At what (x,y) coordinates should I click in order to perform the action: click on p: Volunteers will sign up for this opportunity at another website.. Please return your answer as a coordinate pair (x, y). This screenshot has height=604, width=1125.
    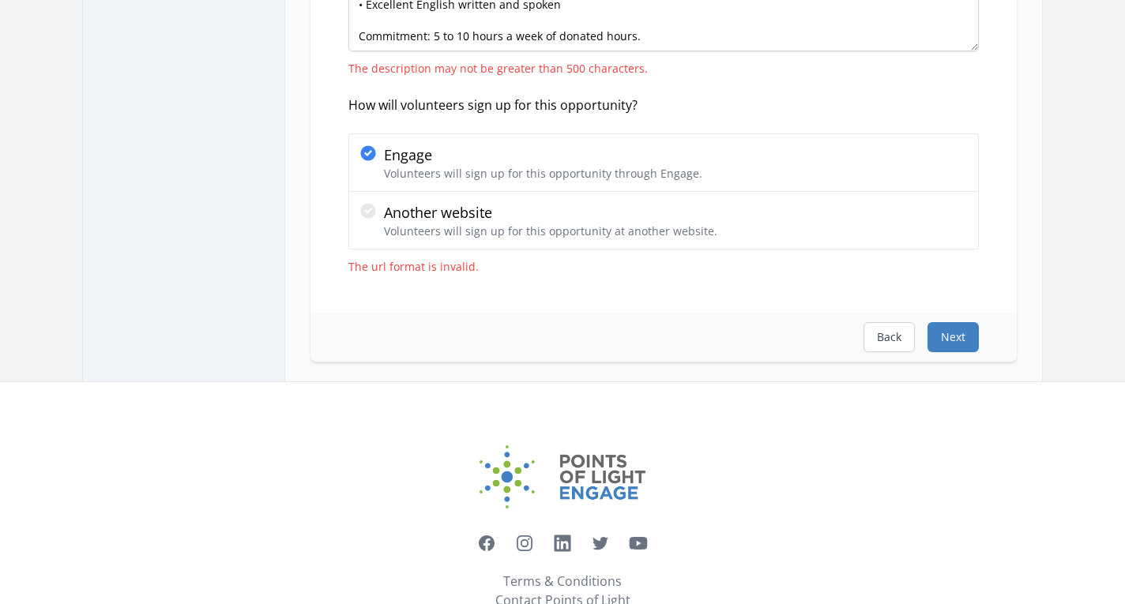
    Looking at the image, I should click on (551, 231).